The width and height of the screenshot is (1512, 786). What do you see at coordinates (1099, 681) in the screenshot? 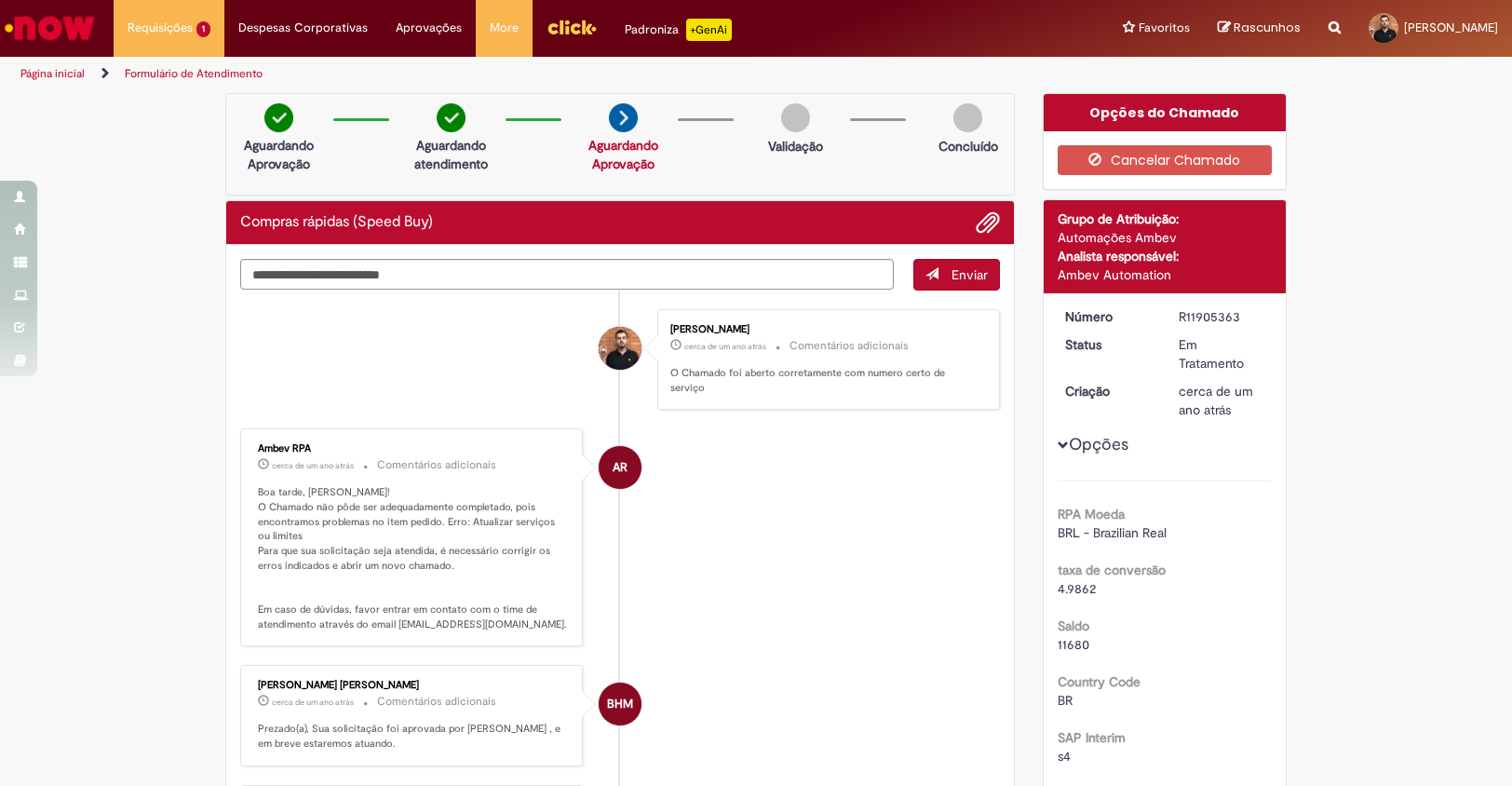
I see `b: Country Code` at bounding box center [1099, 681].